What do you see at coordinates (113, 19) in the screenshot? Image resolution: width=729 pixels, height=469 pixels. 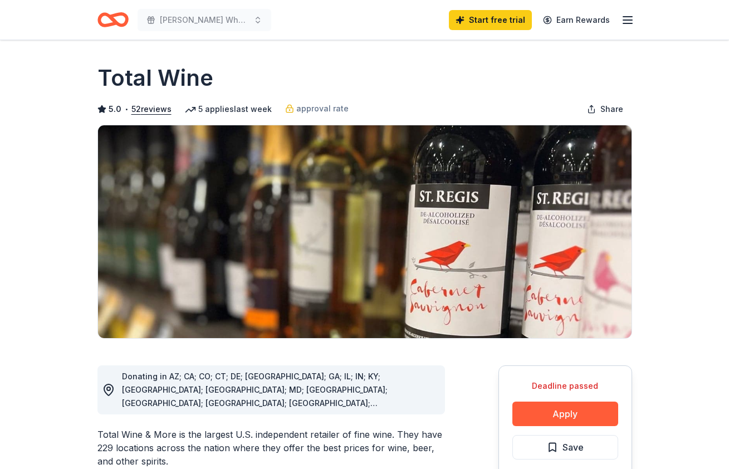 I see `a: Home` at bounding box center [113, 19].